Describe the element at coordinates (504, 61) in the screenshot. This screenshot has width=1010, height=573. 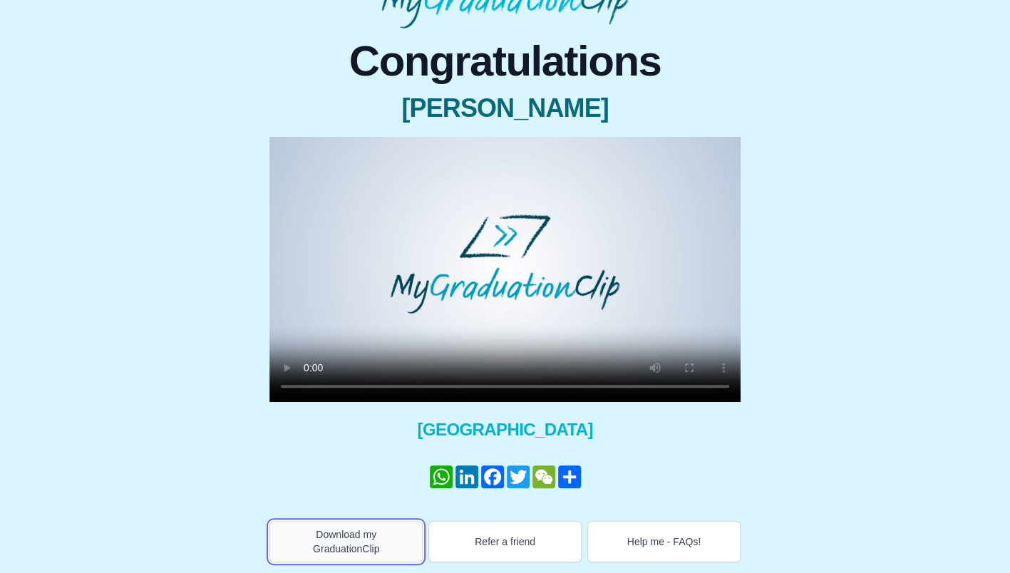
I see `span: Congratulations` at that location.